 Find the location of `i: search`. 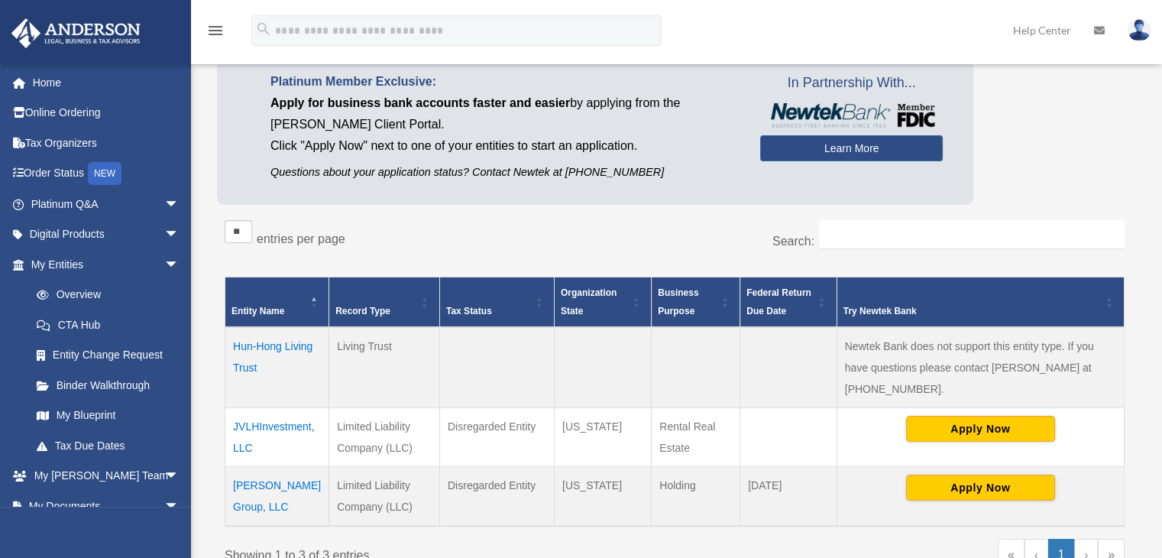

i: search is located at coordinates (264, 29).